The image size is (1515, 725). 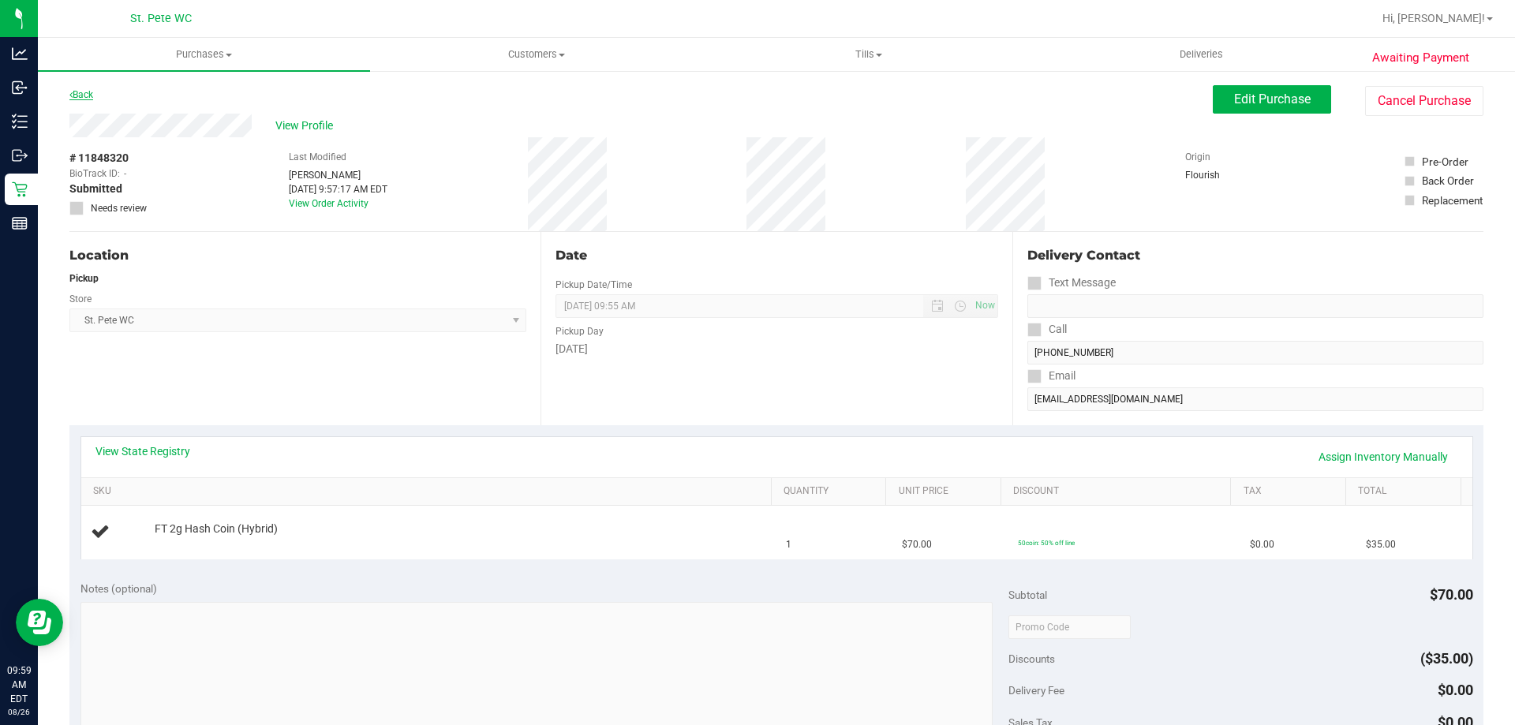 What do you see at coordinates (1036, 690) in the screenshot?
I see `span: Delivery Fee` at bounding box center [1036, 690].